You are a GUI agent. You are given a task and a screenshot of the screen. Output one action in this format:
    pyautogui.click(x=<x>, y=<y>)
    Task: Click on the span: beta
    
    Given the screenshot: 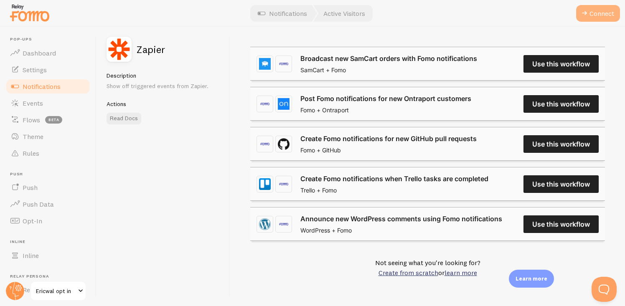 What is the action you would take?
    pyautogui.click(x=54, y=120)
    